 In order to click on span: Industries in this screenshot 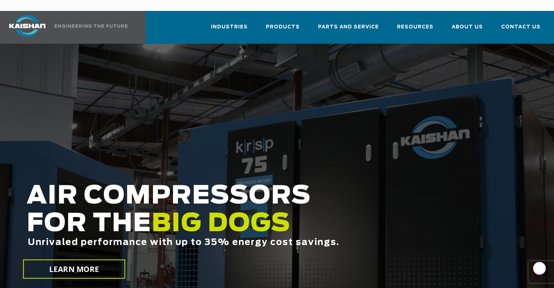, I will do `click(229, 27)`.